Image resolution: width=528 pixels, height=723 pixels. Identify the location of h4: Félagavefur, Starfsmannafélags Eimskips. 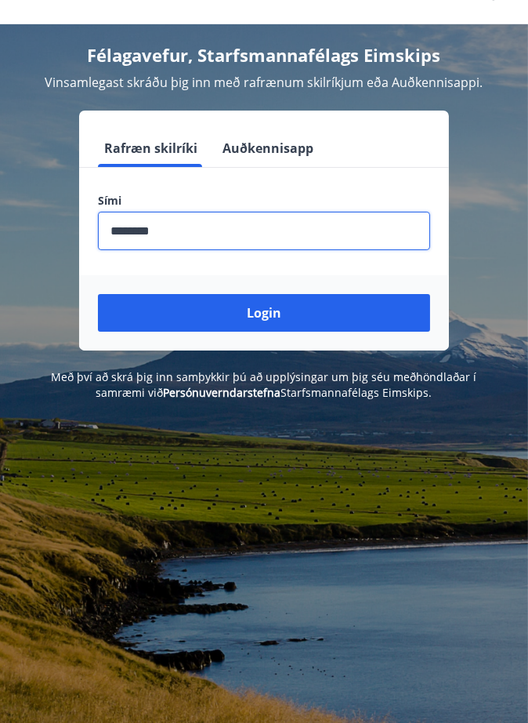
(264, 55).